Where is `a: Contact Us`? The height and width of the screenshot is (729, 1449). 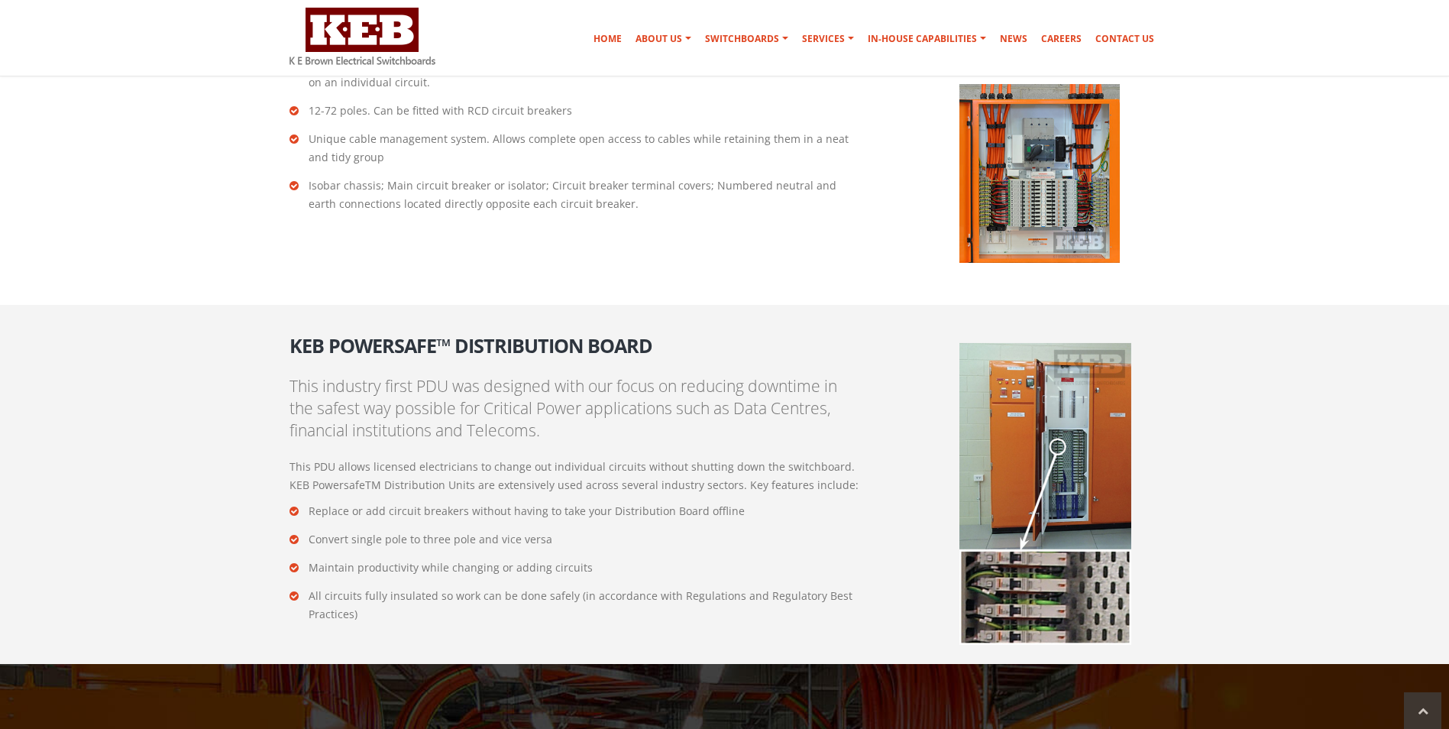
a: Contact Us is located at coordinates (1124, 39).